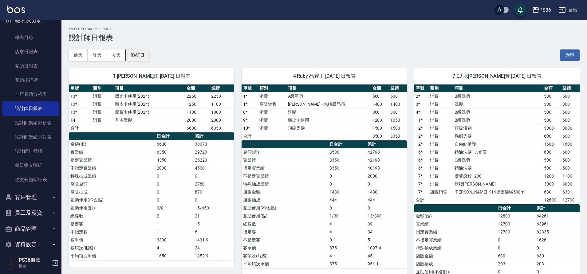  Describe the element at coordinates (214, 137) in the screenshot. I see `th: 累計` at that location.